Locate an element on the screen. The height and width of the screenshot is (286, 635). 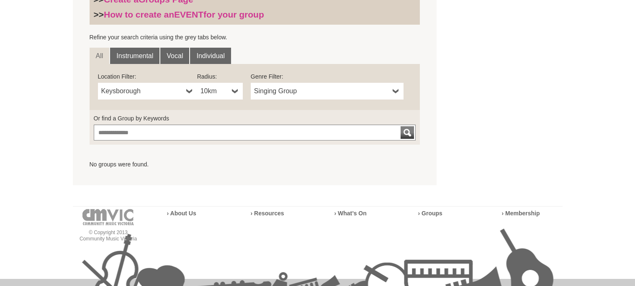
strong: › Resources is located at coordinates (268, 214).